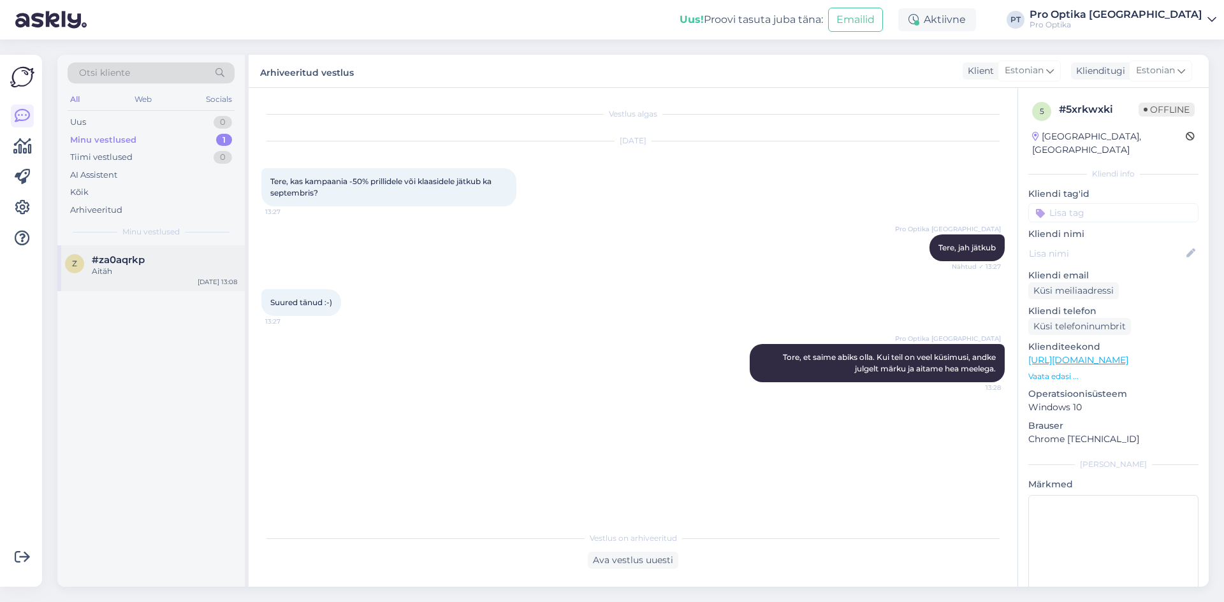  I want to click on label: Arhiveeritud vestlus, so click(307, 71).